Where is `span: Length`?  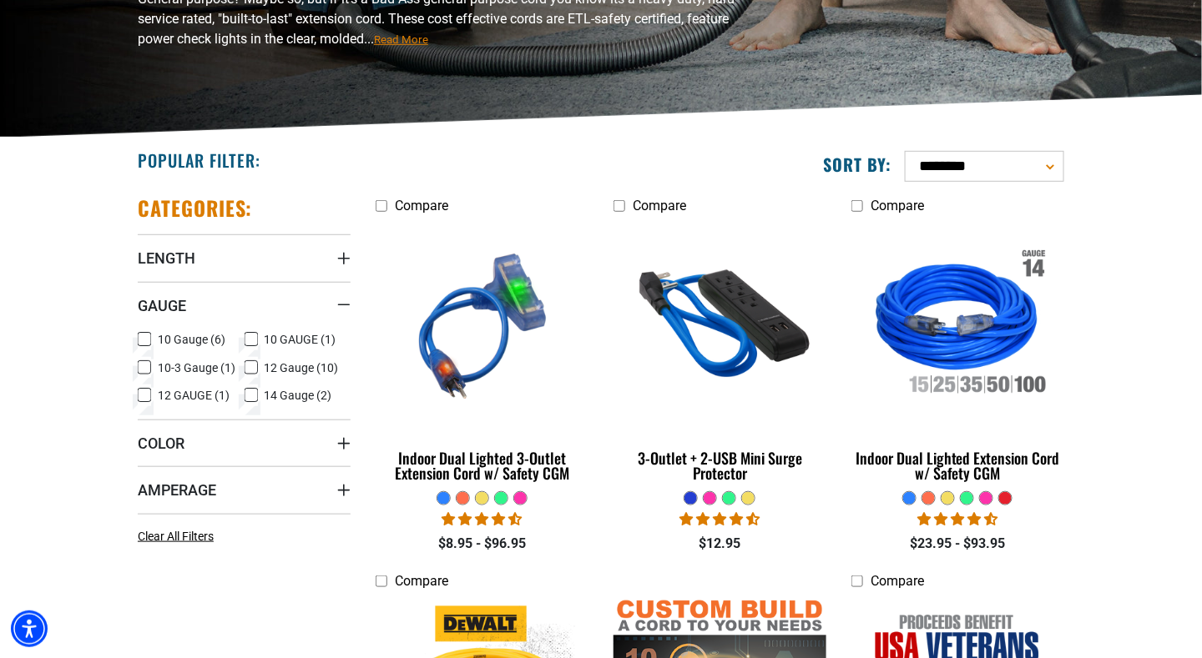 span: Length is located at coordinates (166, 258).